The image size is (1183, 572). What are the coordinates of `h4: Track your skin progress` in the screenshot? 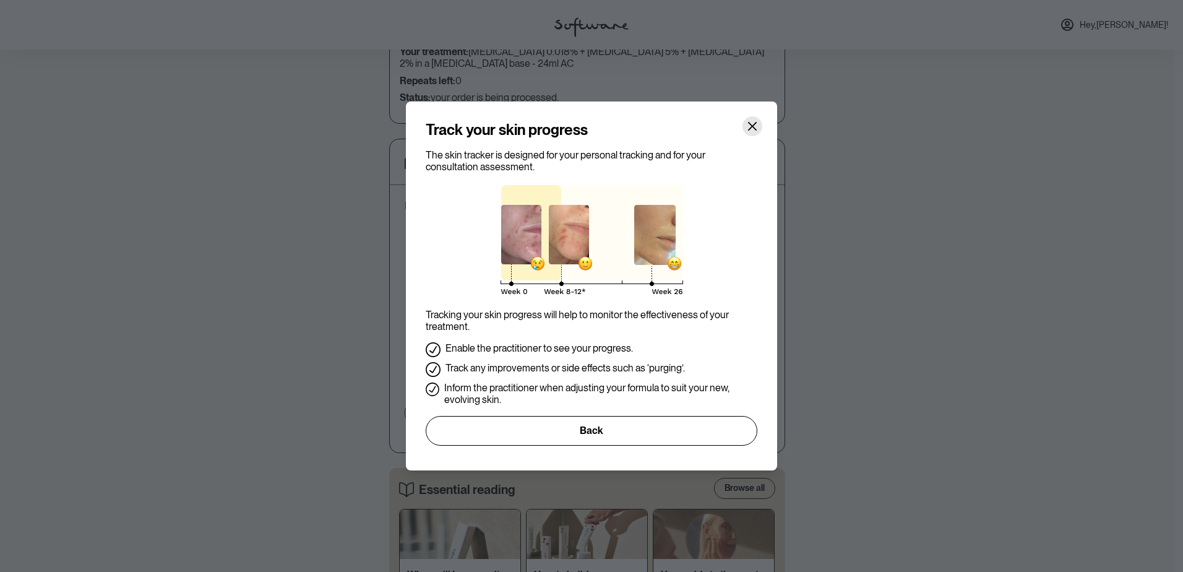 It's located at (507, 130).